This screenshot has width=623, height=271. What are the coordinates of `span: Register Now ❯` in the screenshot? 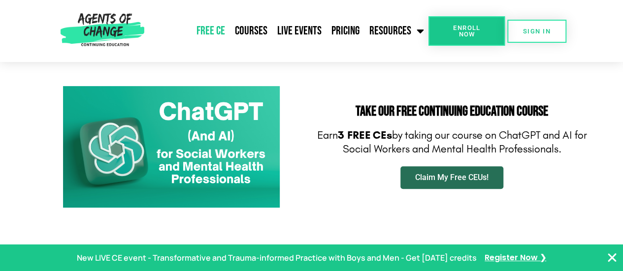 It's located at (515, 258).